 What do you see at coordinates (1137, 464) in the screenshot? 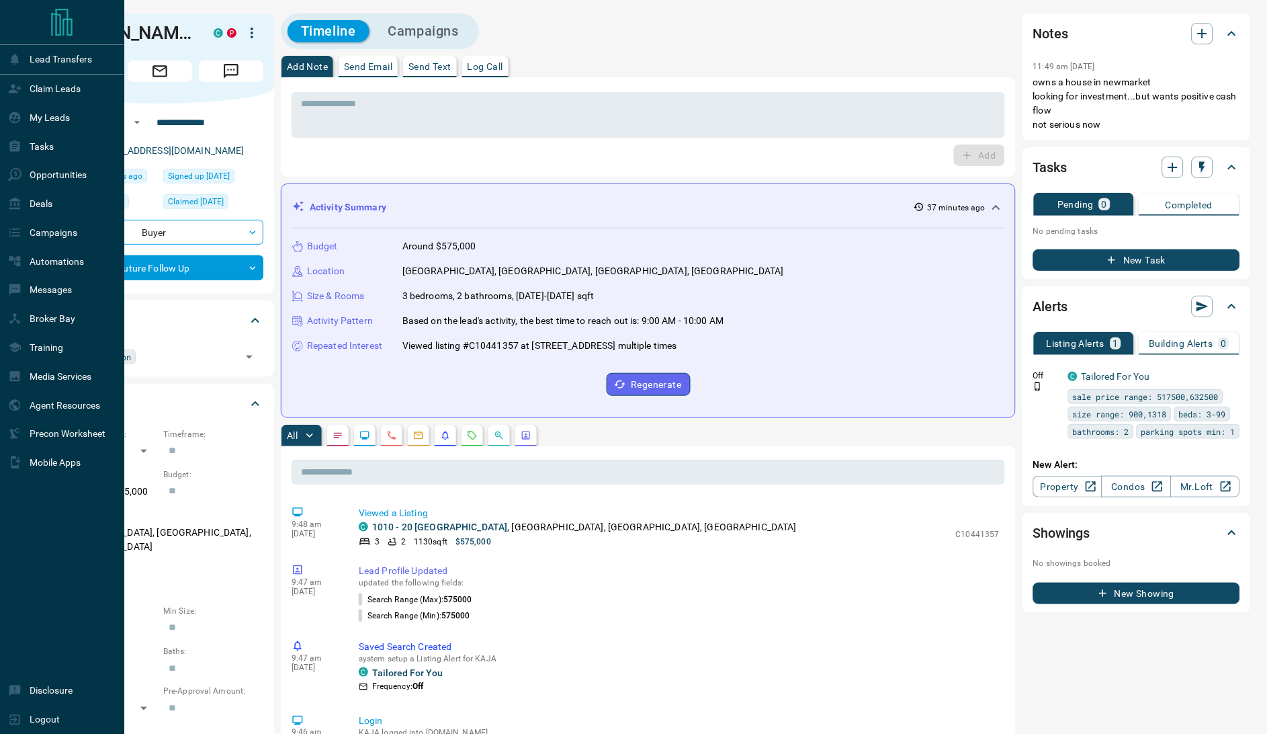
I see `p: New Alert:` at bounding box center [1137, 464].